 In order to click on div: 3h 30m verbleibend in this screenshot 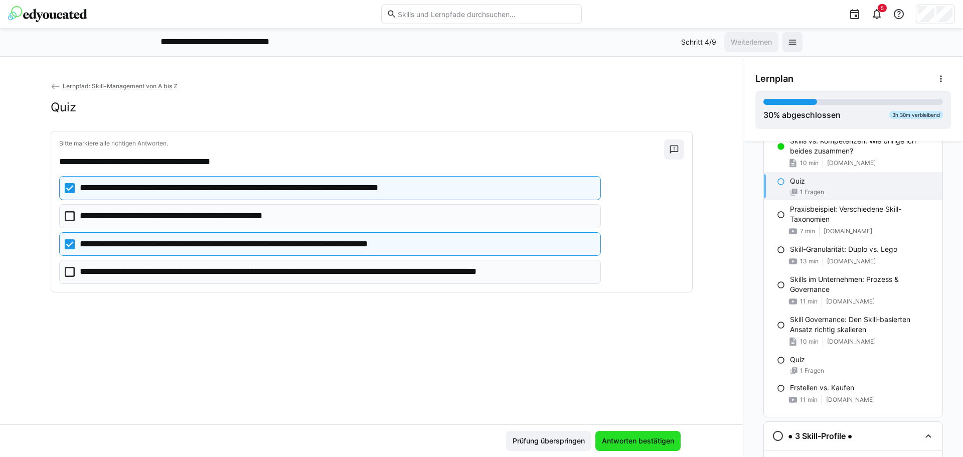, I will do `click(916, 115)`.